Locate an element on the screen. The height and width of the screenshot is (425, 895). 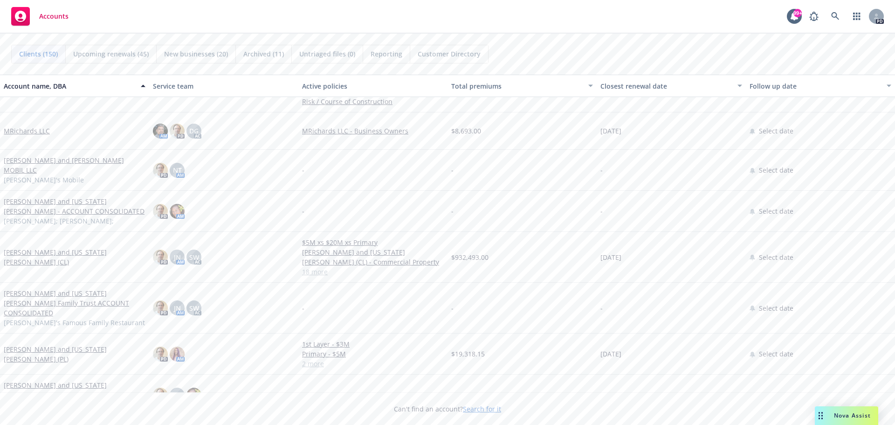
button: Active policies is located at coordinates (373, 86).